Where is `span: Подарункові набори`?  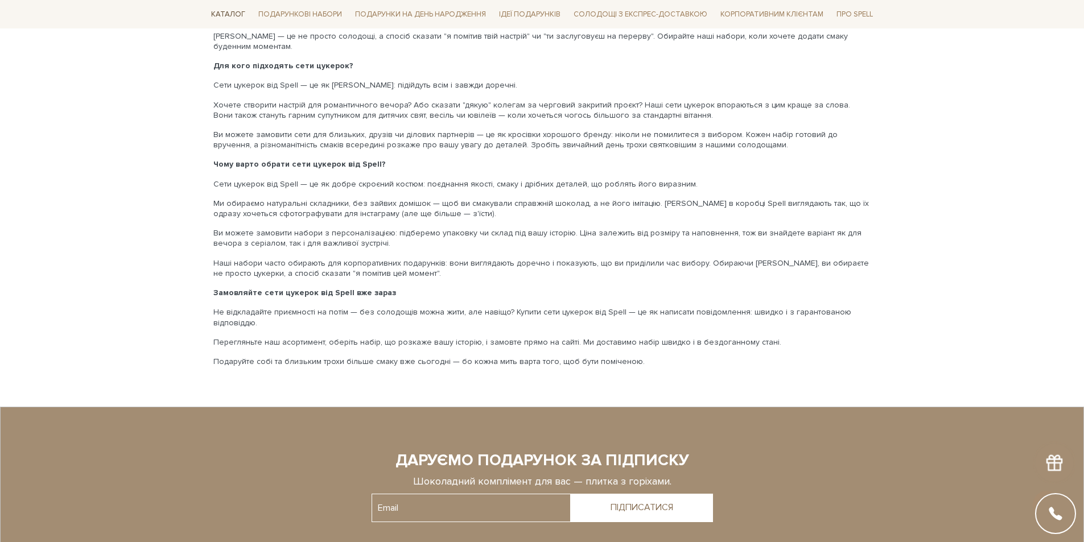 span: Подарункові набори is located at coordinates (300, 14).